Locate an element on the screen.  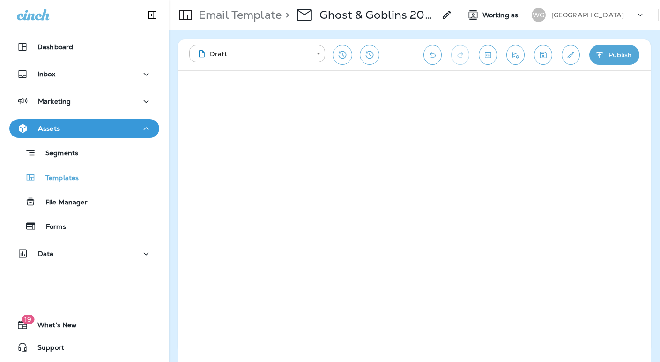
button: Data is located at coordinates (84, 254).